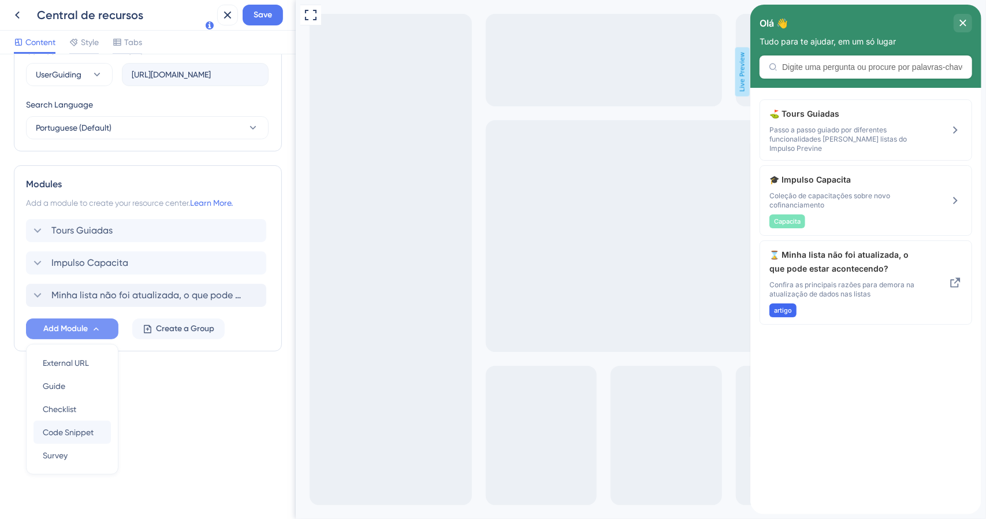 This screenshot has width=986, height=519. I want to click on span: Style, so click(89, 42).